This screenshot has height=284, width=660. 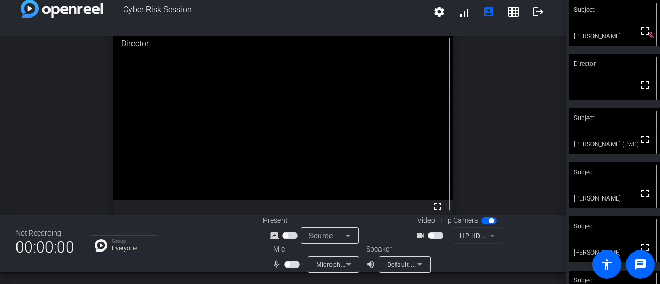 What do you see at coordinates (640, 264) in the screenshot?
I see `mat-icon: message` at bounding box center [640, 264].